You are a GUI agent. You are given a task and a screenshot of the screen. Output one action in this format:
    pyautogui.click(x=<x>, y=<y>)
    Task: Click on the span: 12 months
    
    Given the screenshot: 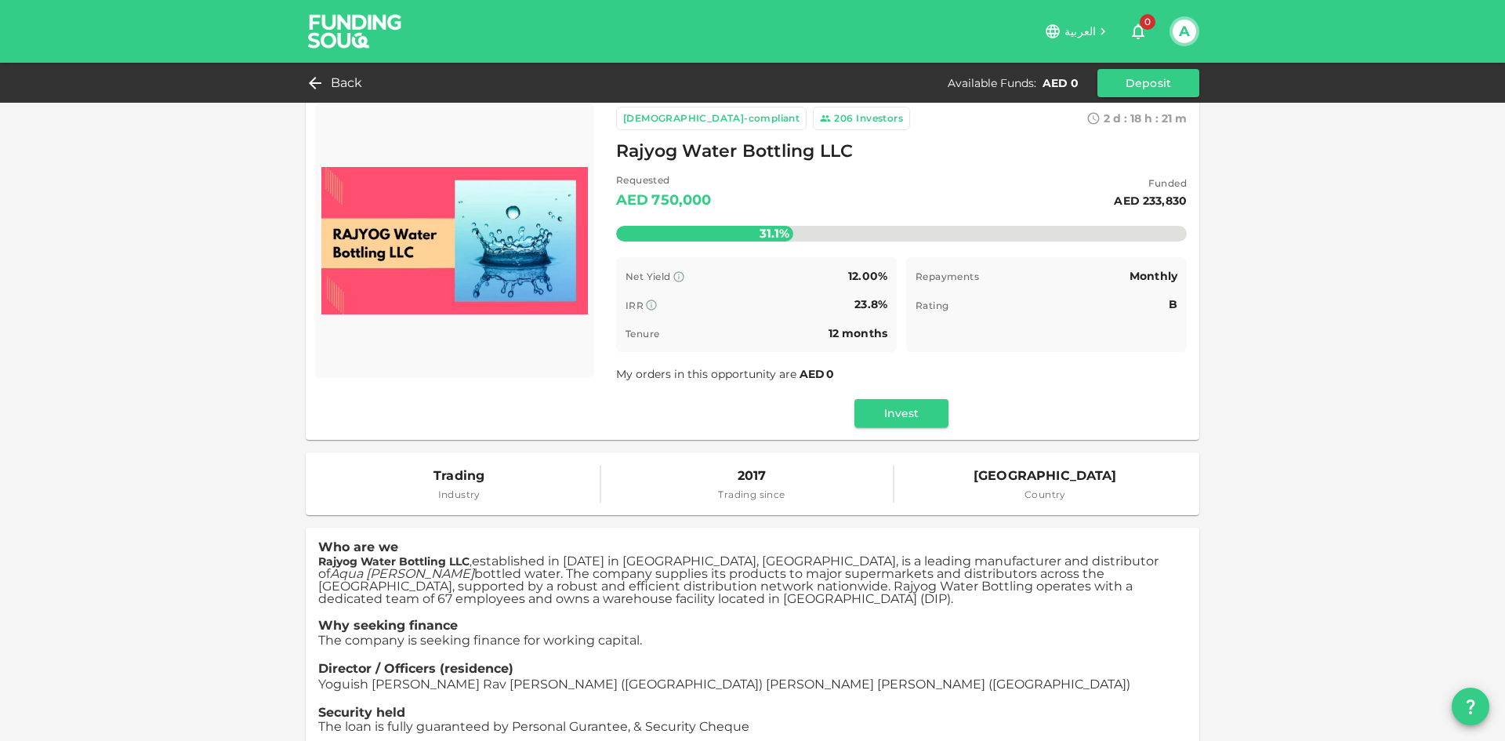 What is the action you would take?
    pyautogui.click(x=857, y=333)
    